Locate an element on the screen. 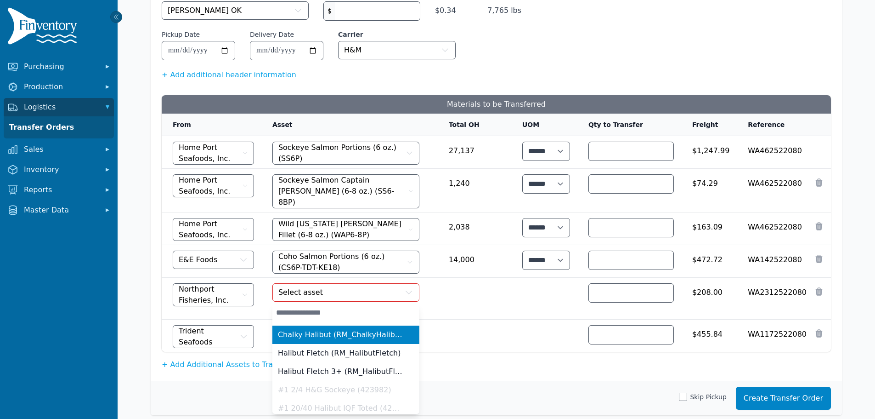 This screenshot has width=875, height=419. button: Create Transfer Order is located at coordinates (783, 398).